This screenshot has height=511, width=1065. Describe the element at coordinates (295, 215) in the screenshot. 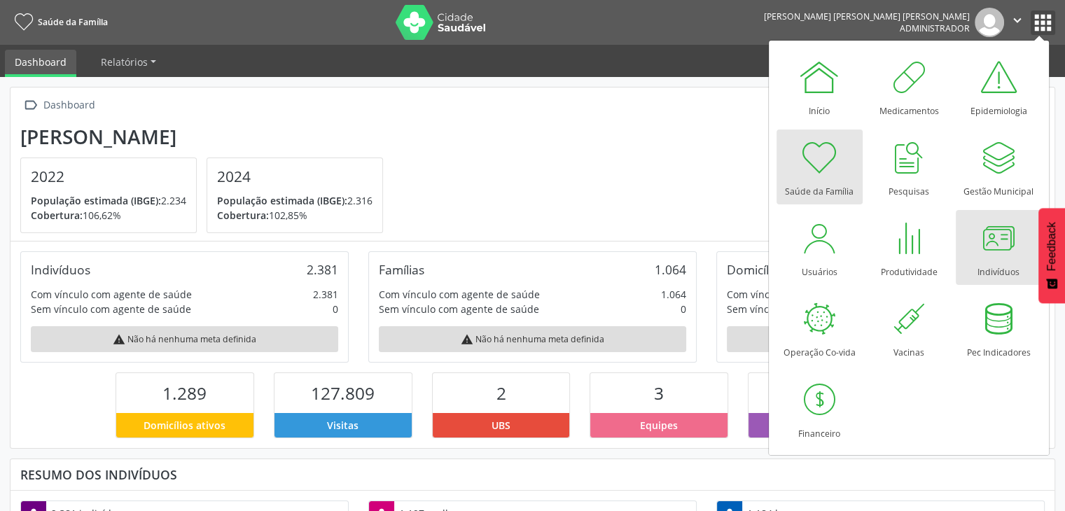

I see `p: 102,85%` at that location.